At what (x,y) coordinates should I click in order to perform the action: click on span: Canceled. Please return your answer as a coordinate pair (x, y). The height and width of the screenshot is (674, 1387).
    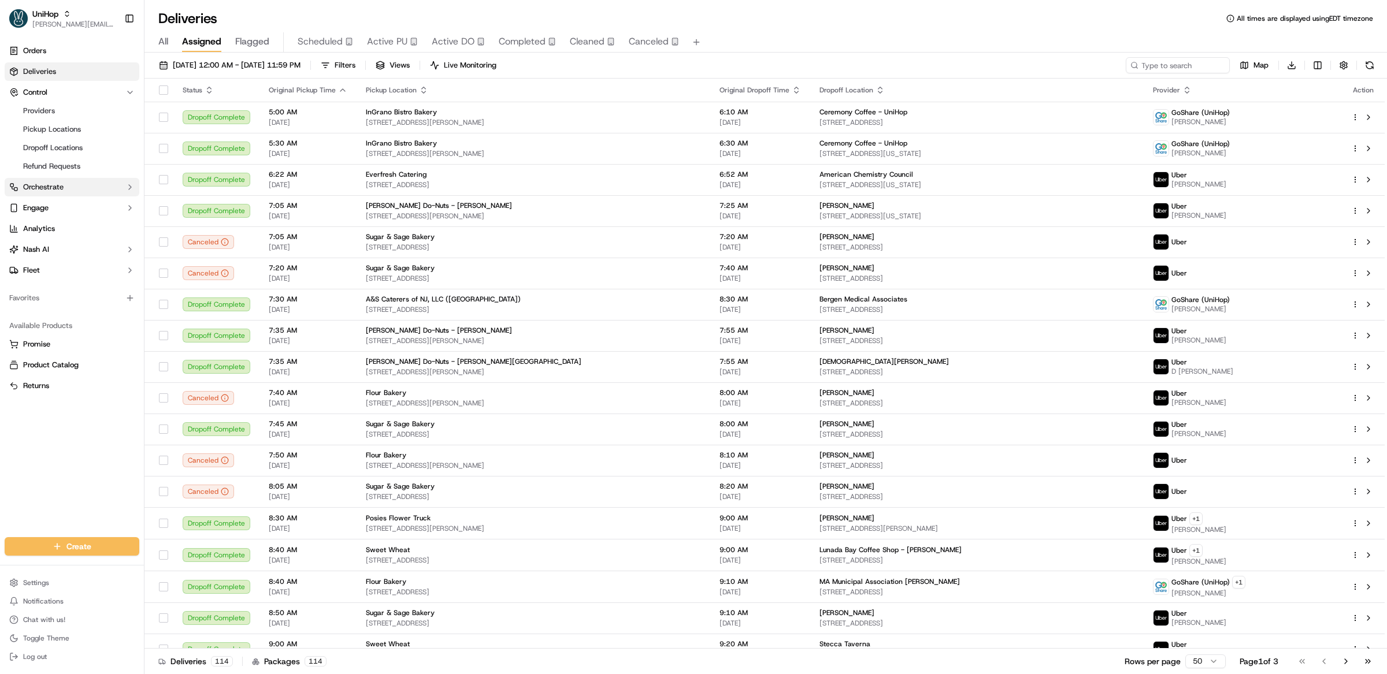
    Looking at the image, I should click on (648, 42).